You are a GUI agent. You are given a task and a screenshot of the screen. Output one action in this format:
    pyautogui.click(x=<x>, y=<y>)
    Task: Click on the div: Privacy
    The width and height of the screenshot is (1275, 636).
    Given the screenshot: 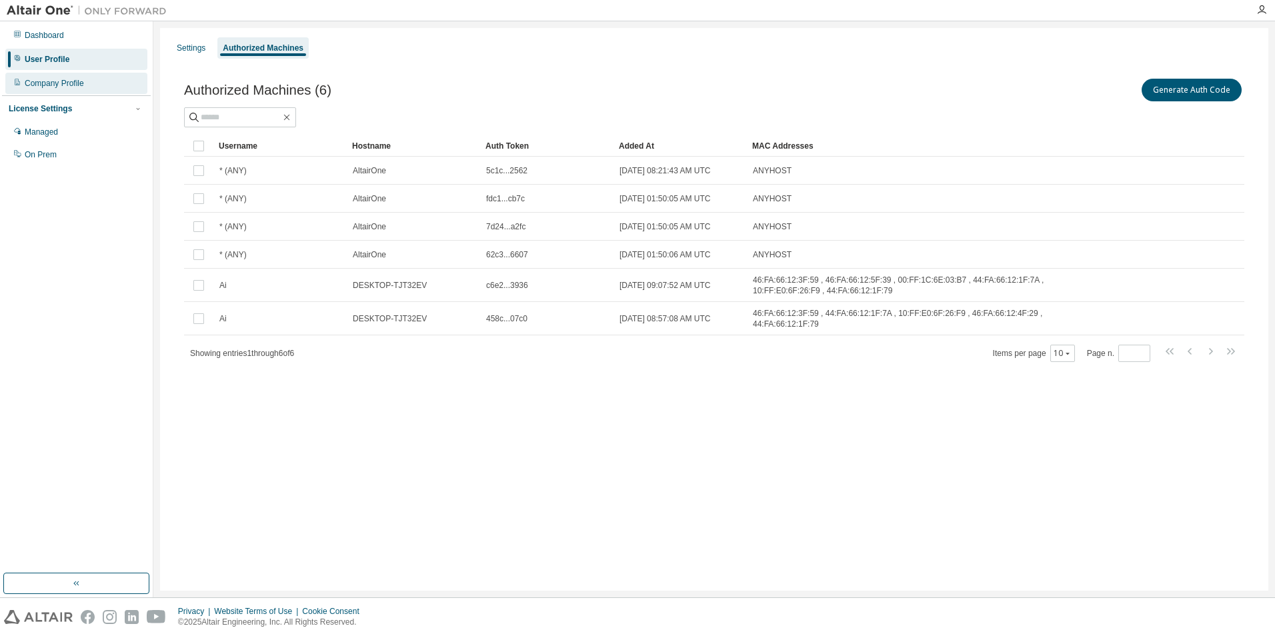 What is the action you would take?
    pyautogui.click(x=196, y=612)
    